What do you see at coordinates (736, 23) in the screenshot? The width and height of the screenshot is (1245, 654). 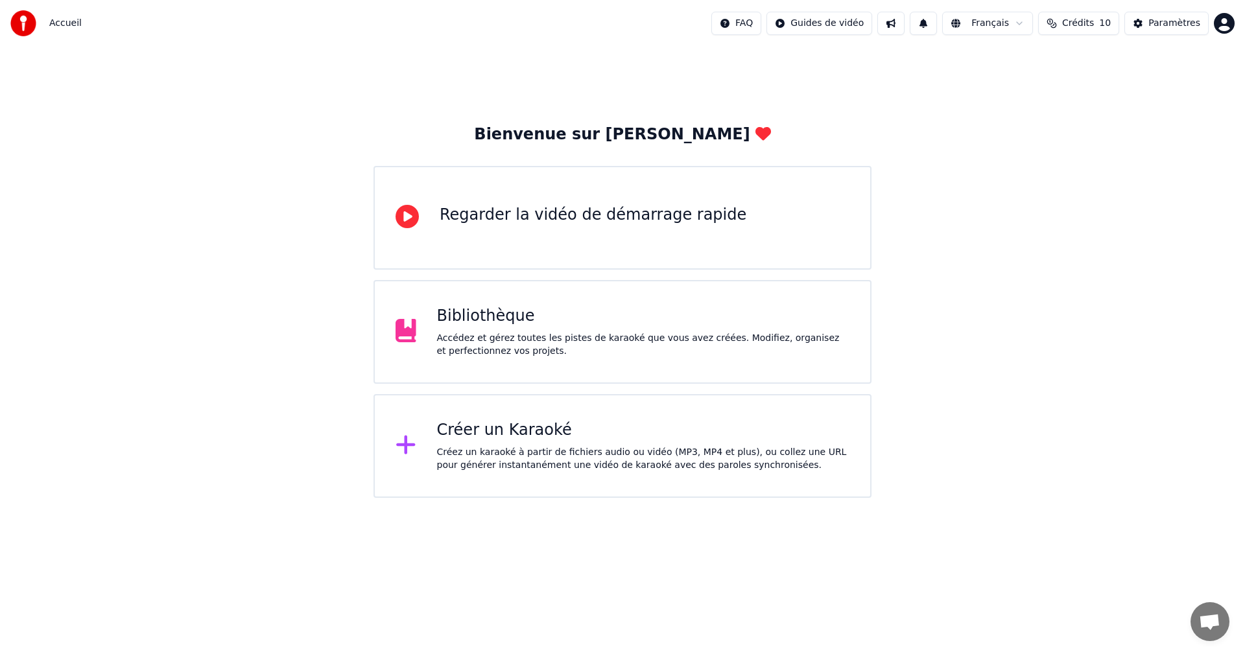 I see `button: FAQ` at bounding box center [736, 23].